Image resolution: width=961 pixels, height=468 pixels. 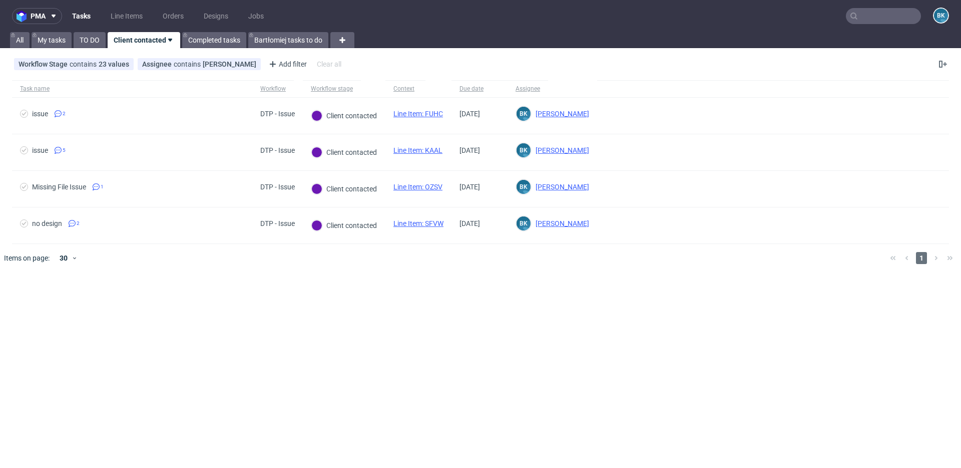 I want to click on span: Due date, so click(x=480, y=89).